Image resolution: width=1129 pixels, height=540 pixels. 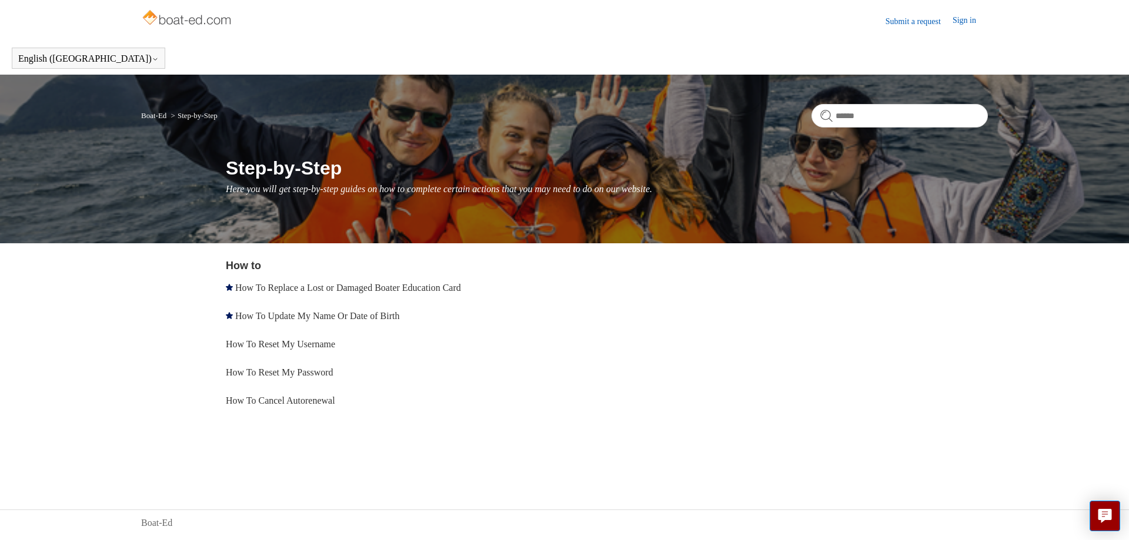 What do you see at coordinates (919, 21) in the screenshot?
I see `a: Submit a request` at bounding box center [919, 21].